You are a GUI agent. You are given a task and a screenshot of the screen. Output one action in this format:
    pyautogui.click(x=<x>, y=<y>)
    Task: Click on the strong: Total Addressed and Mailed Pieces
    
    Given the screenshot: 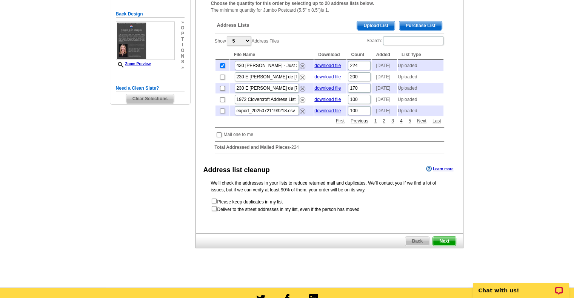 What is the action you would take?
    pyautogui.click(x=252, y=148)
    